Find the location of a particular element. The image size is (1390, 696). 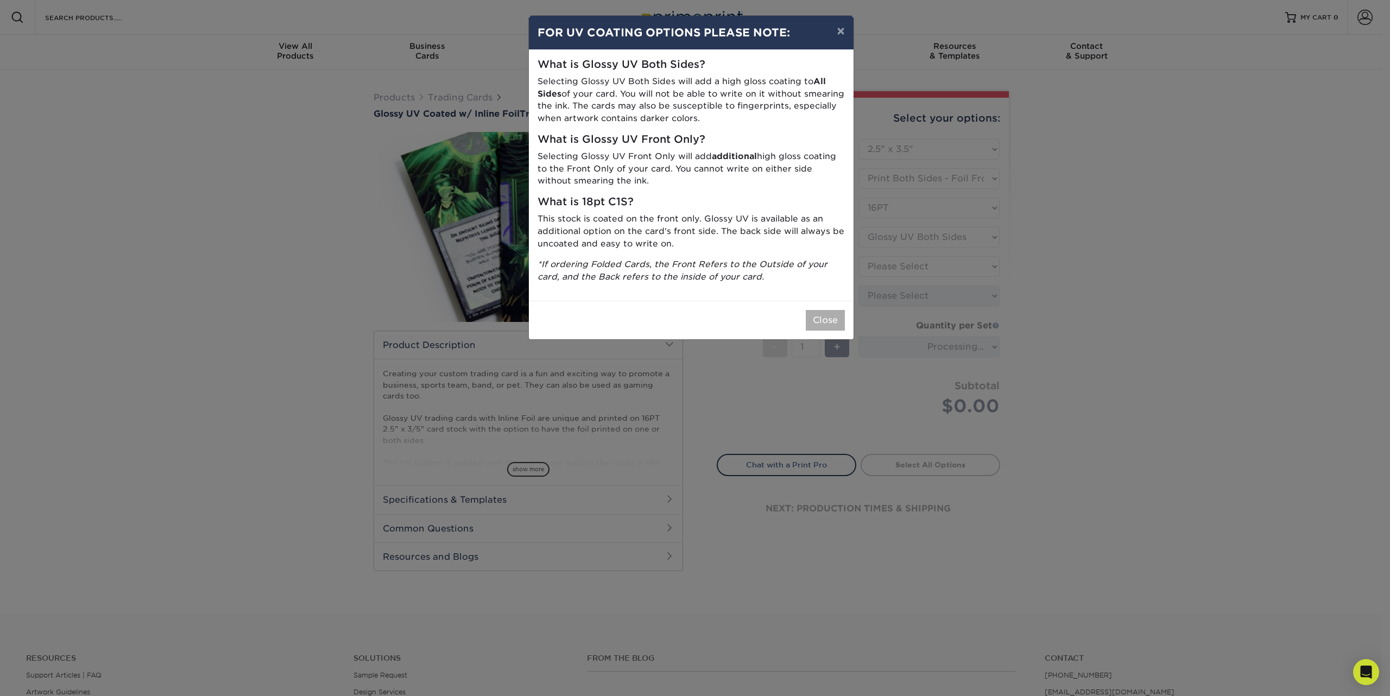

p: Selecting Glossy UV Both Sides will add a high gloss coating to of your card. You will not be abl... is located at coordinates (691, 100).